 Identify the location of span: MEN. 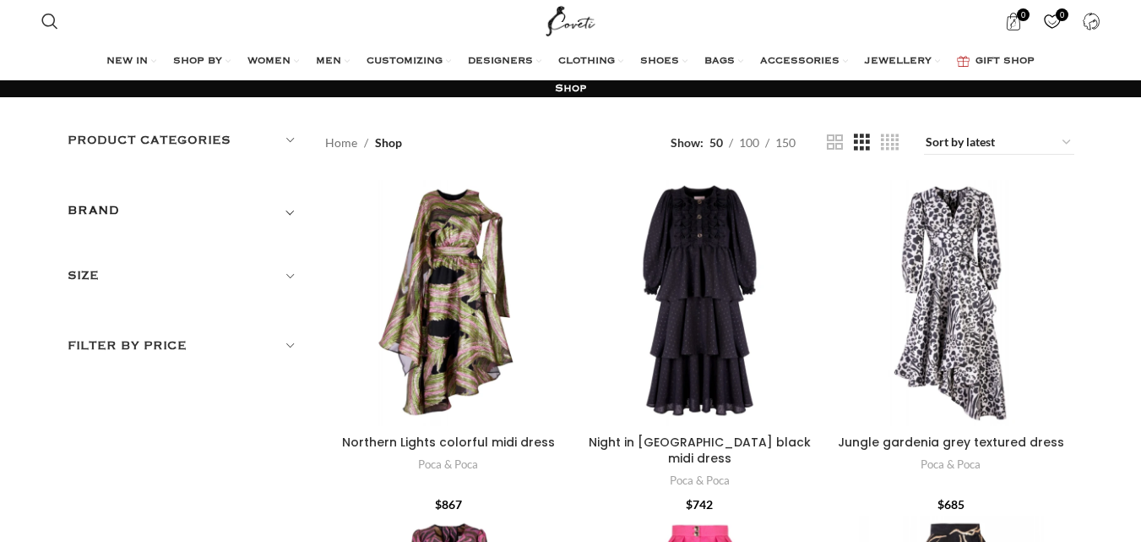
(329, 62).